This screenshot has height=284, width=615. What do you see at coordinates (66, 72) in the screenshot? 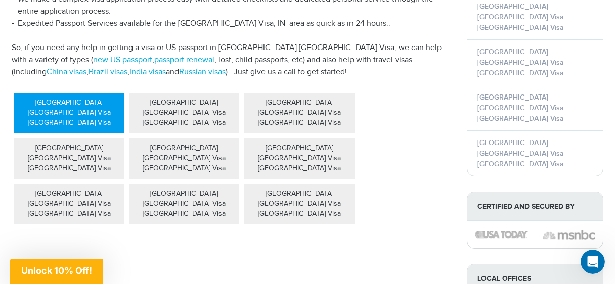
I see `a: China visas` at bounding box center [66, 72].